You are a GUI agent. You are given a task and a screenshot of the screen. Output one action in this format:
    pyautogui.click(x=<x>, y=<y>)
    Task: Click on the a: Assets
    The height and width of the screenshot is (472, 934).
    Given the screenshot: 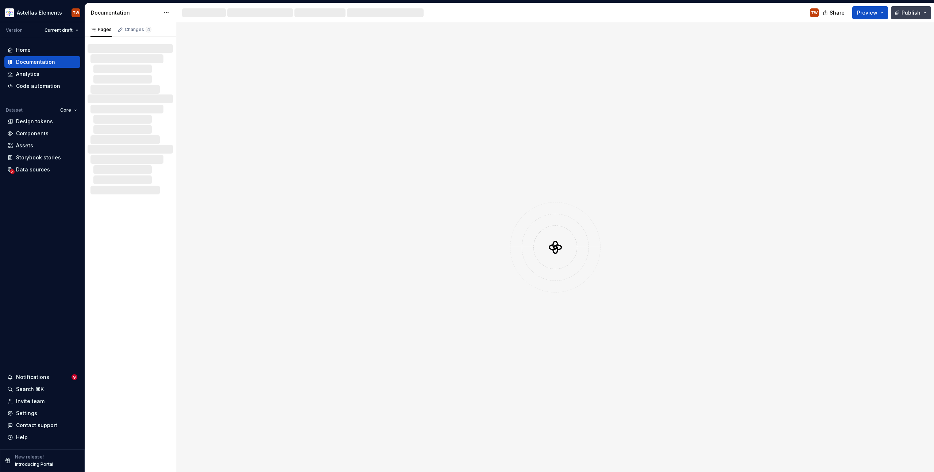 What is the action you would take?
    pyautogui.click(x=42, y=146)
    